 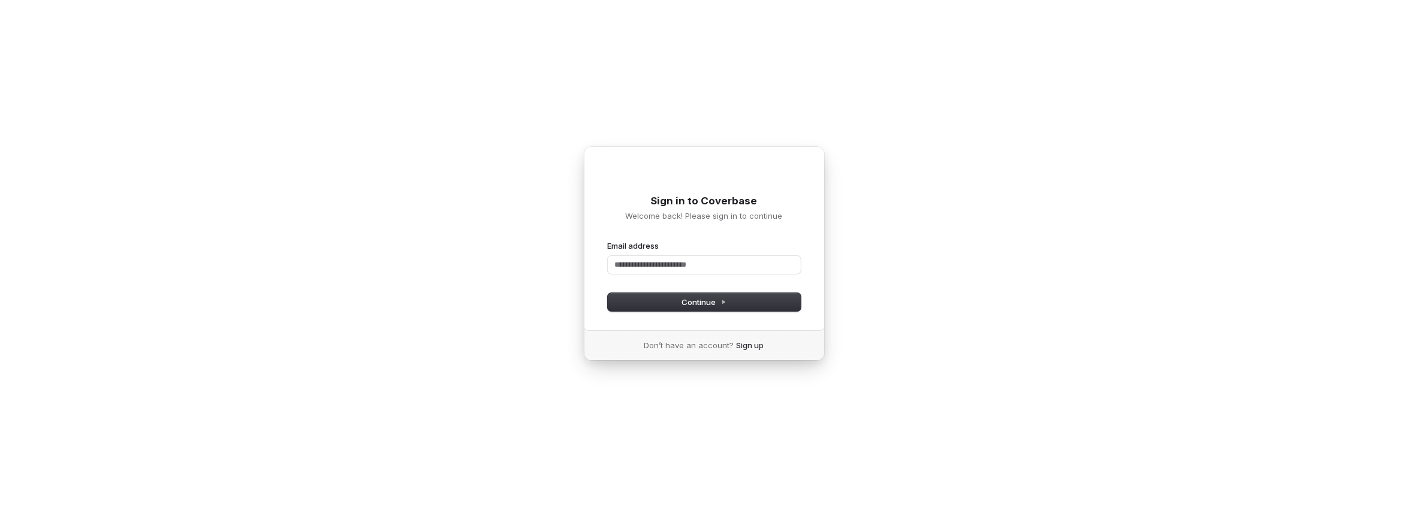 What do you see at coordinates (704, 302) in the screenshot?
I see `span: Continue` at bounding box center [704, 302].